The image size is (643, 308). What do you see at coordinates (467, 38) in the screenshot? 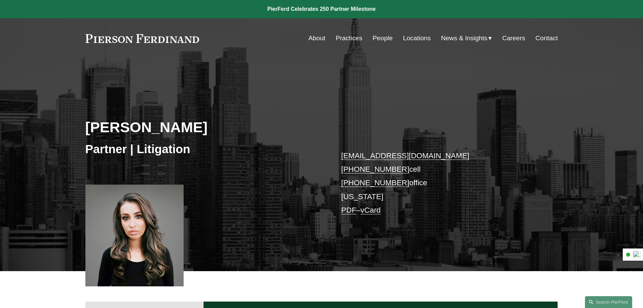
I see `a: folder dropdown` at bounding box center [467, 38].